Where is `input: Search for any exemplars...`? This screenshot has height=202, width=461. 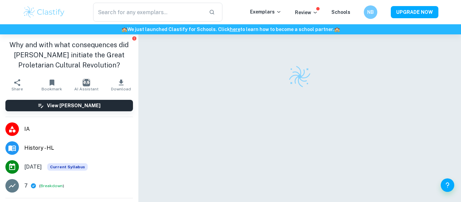
input: Search for any exemplars... is located at coordinates (148, 12).